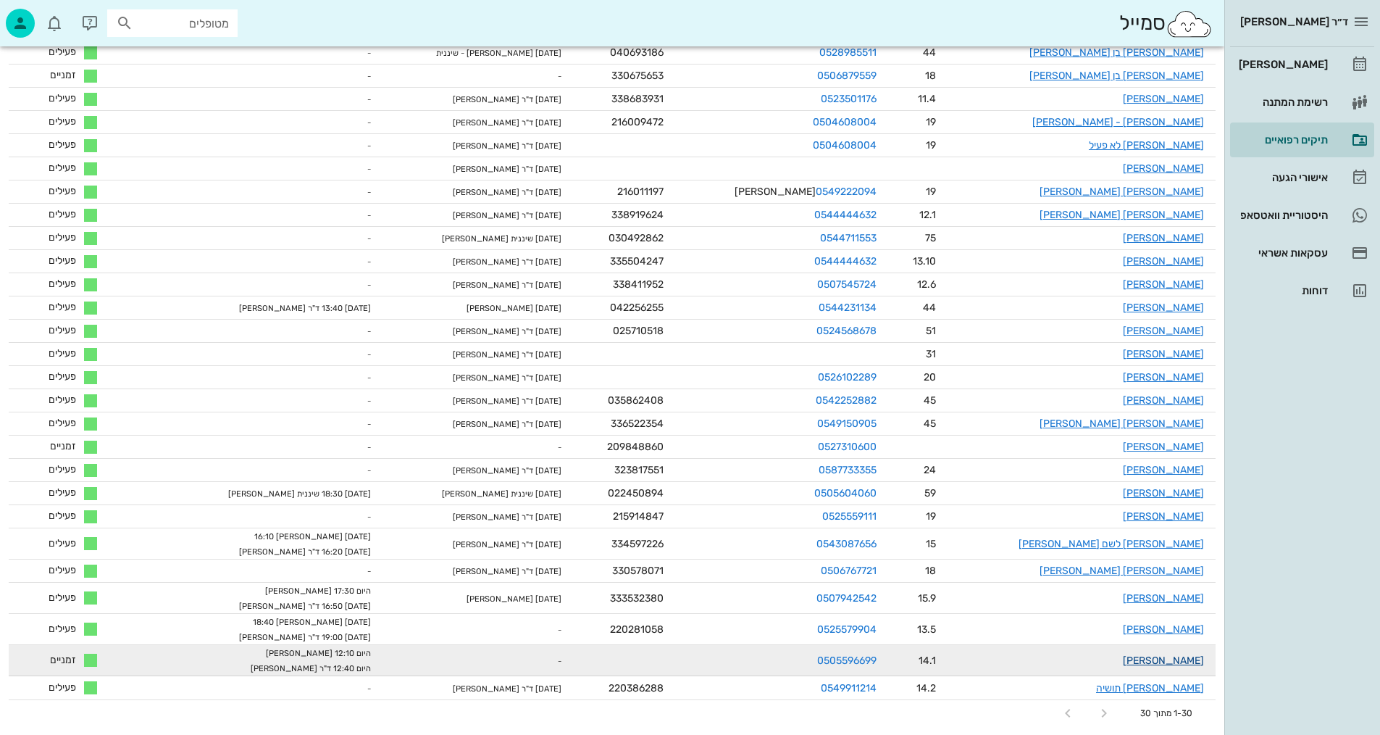 This screenshot has width=1380, height=735. I want to click on a: עסקאות אשראי, so click(1302, 253).